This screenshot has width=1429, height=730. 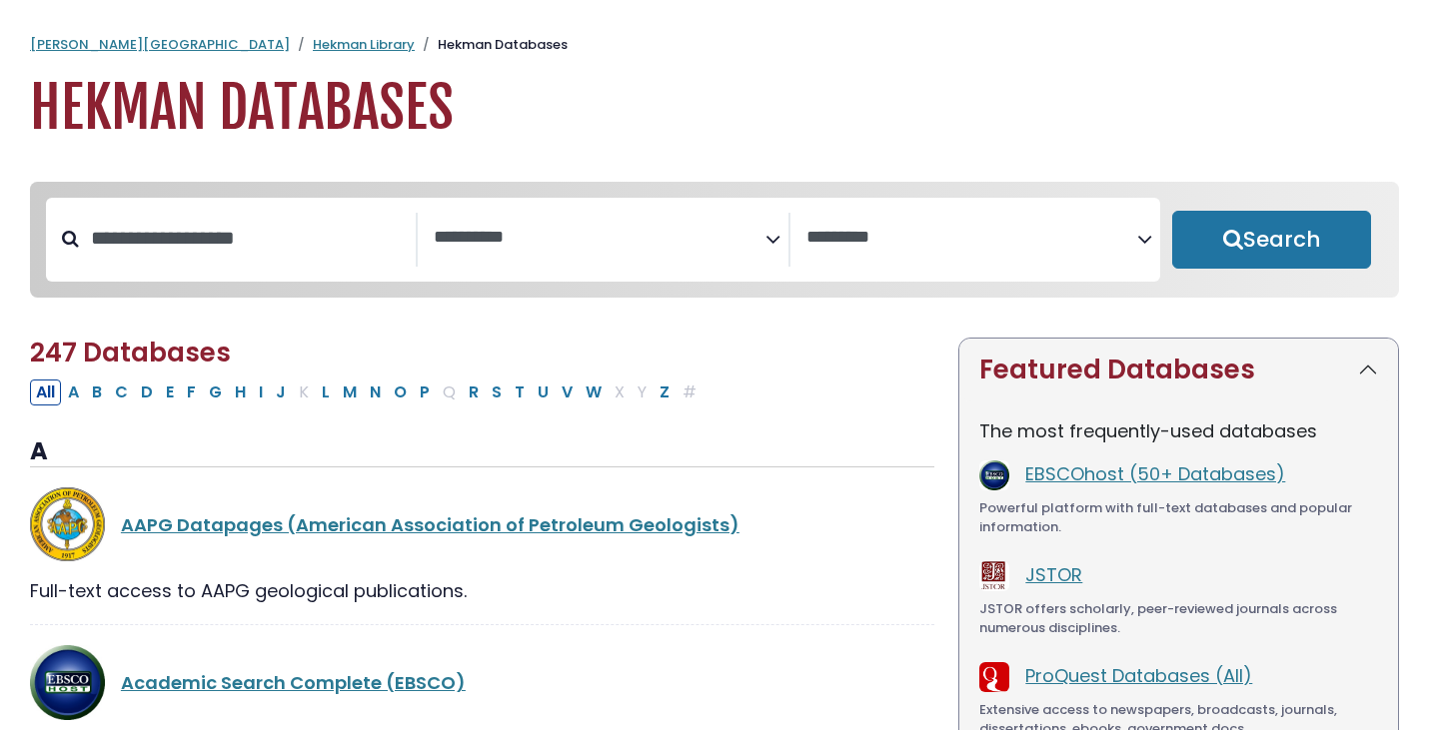 What do you see at coordinates (147, 393) in the screenshot?
I see `button: Filter Results D` at bounding box center [147, 393].